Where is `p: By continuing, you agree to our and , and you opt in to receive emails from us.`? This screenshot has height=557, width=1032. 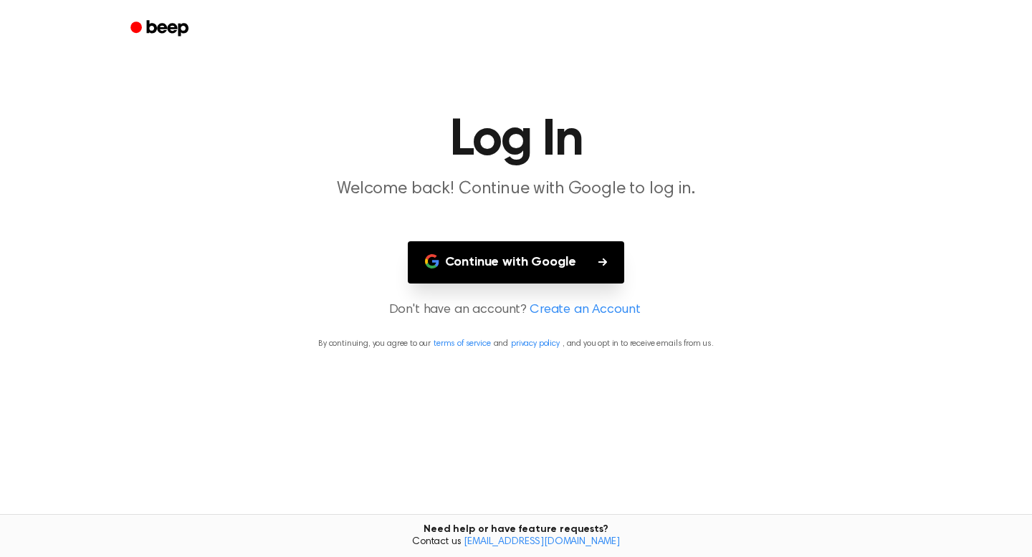 p: By continuing, you agree to our and , and you opt in to receive emails from us. is located at coordinates (516, 344).